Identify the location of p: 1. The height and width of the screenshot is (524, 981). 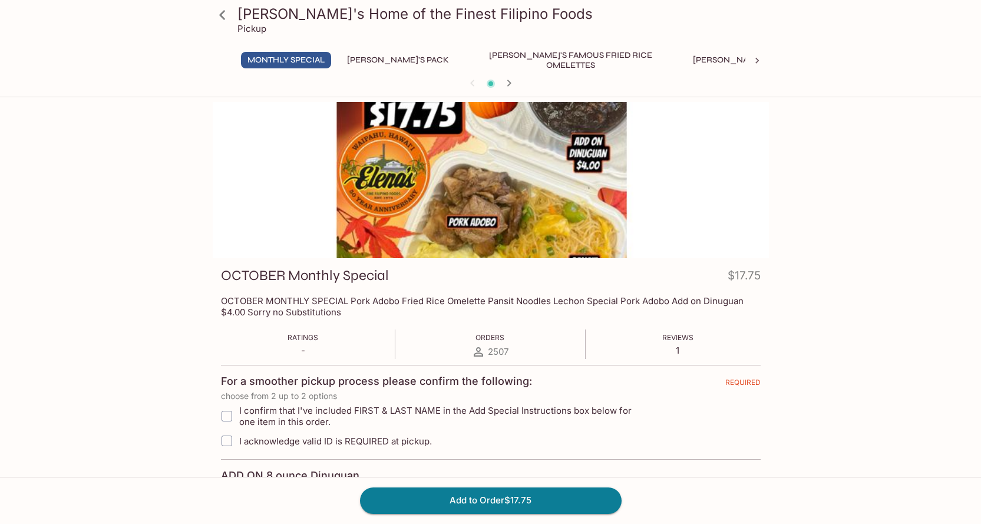
(678, 350).